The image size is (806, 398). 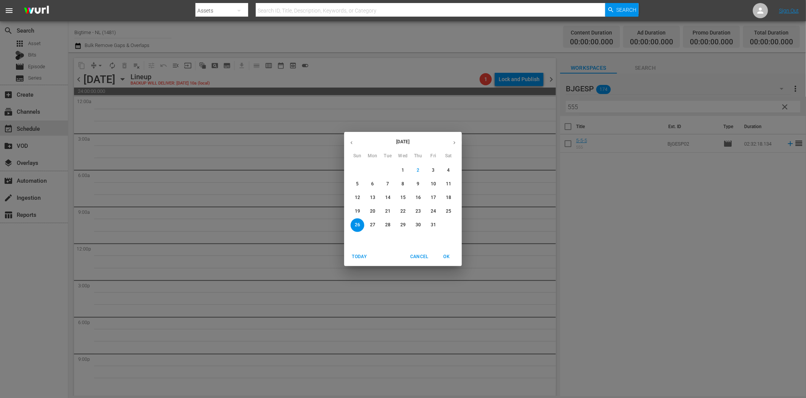 What do you see at coordinates (357, 198) in the screenshot?
I see `p: 12` at bounding box center [357, 198].